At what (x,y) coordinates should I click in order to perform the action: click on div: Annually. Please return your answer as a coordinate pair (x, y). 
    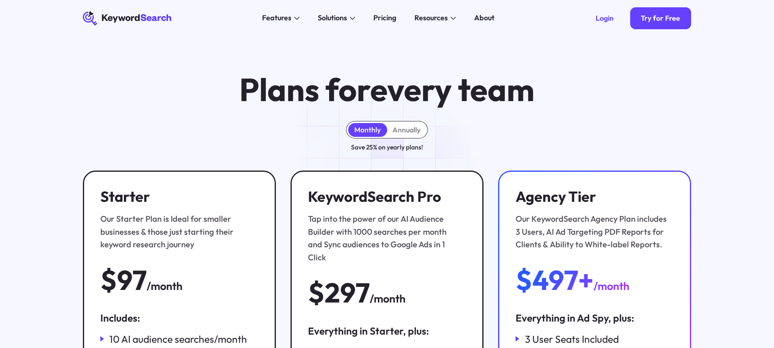
    Looking at the image, I should click on (406, 130).